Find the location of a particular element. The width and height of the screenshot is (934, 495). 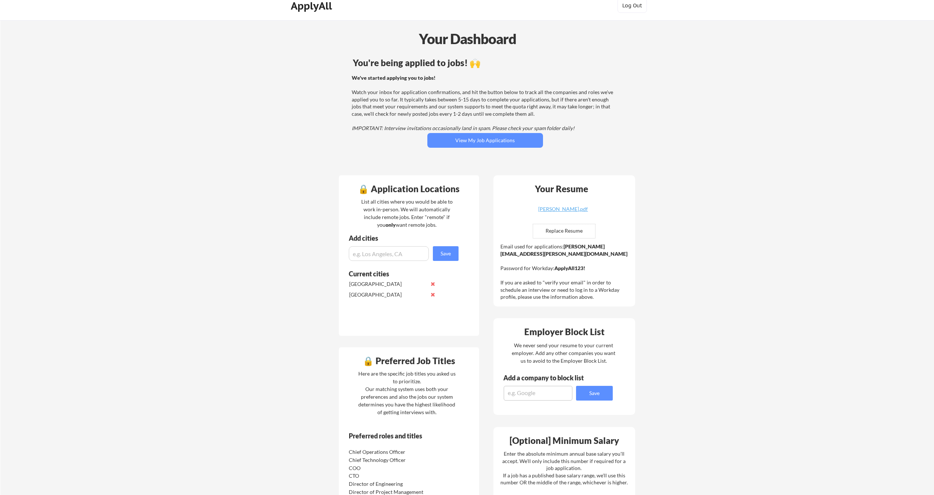

div: Email used for applications: Password for Workday: If you are asked to "verify your email" in ord... is located at coordinates (565, 271).